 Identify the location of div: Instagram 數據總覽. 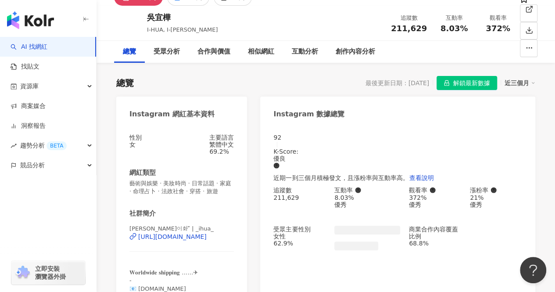
(309, 114).